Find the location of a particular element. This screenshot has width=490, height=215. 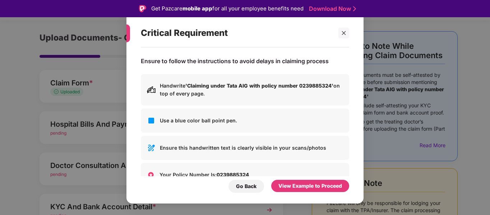

b: 'Claiming under Tata AIG with policy number 0239885324' is located at coordinates (259, 85).